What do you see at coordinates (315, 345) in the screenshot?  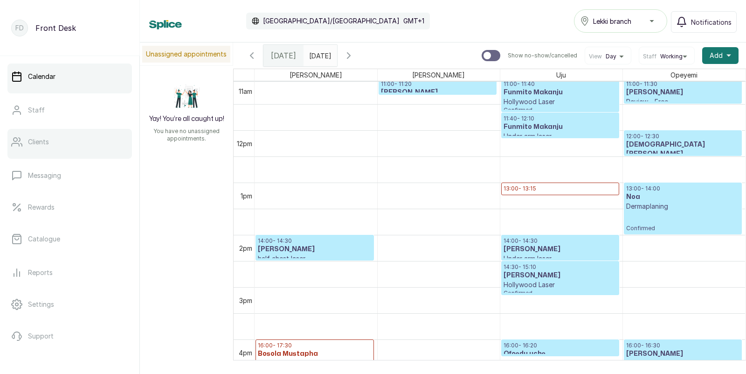 I see `p: 16:00 - 17:30` at bounding box center [315, 345].